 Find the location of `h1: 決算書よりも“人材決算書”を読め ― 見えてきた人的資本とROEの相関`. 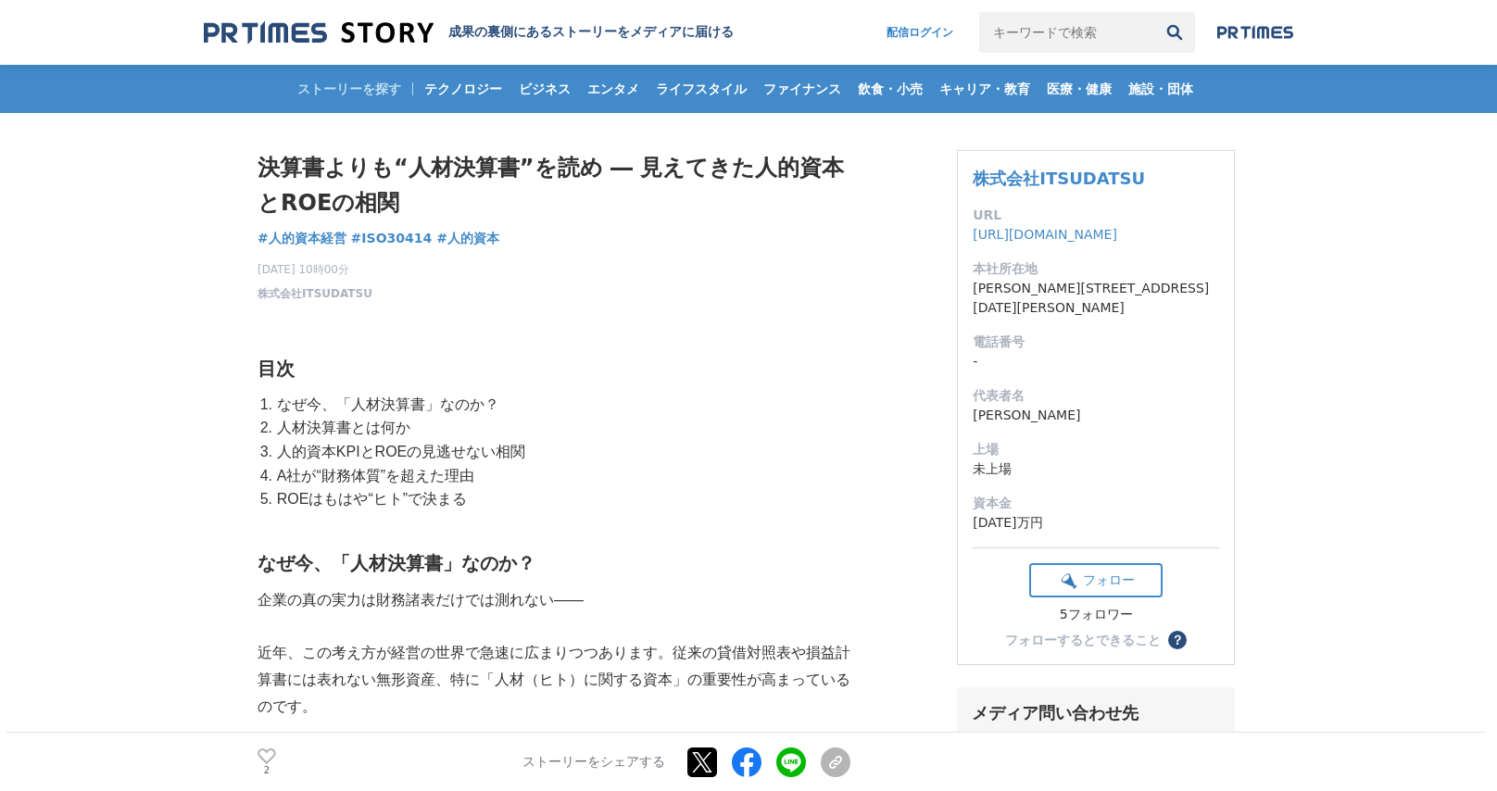

h1: 決算書よりも“人材決算書”を読め ― 見えてきた人的資本とROEの相関 is located at coordinates (554, 185).